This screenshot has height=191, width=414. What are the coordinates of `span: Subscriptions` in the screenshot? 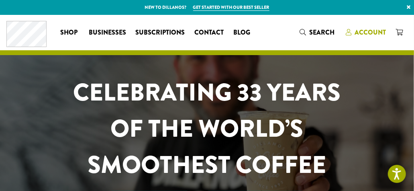 It's located at (160, 32).